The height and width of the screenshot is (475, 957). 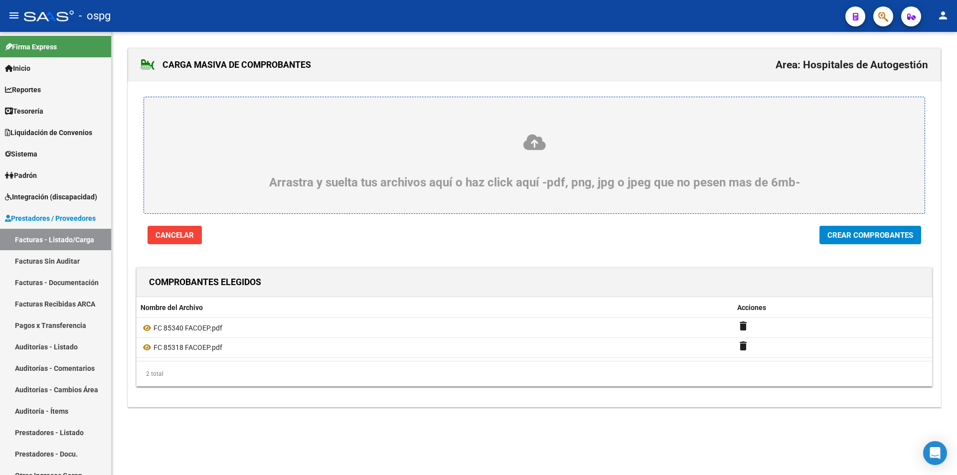 What do you see at coordinates (534, 161) in the screenshot?
I see `div: Arrastra y suelta tus archivos aquí o haz click aquí -pdf, png, jpg o jpeg que no pesen mas de 6mb-` at bounding box center [534, 161].